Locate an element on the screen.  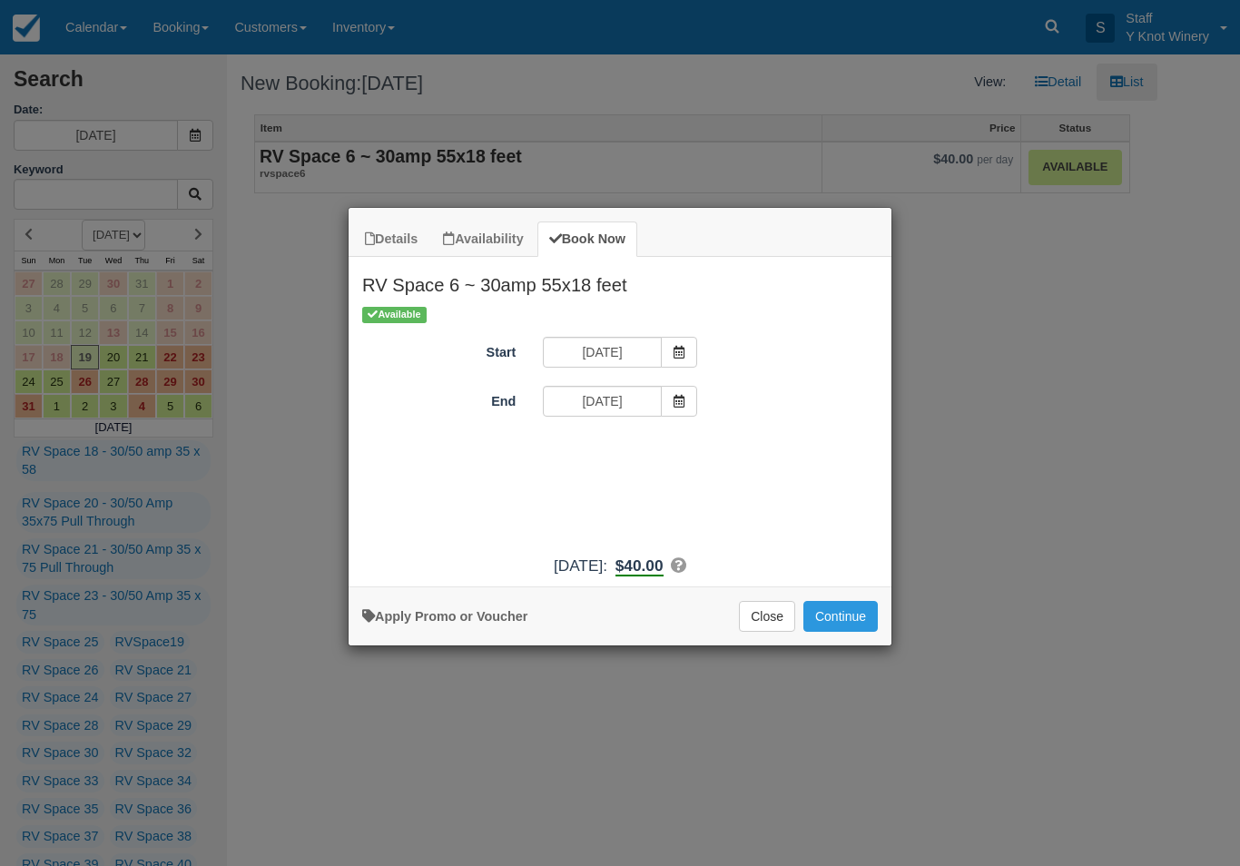
a: Details is located at coordinates (391, 239).